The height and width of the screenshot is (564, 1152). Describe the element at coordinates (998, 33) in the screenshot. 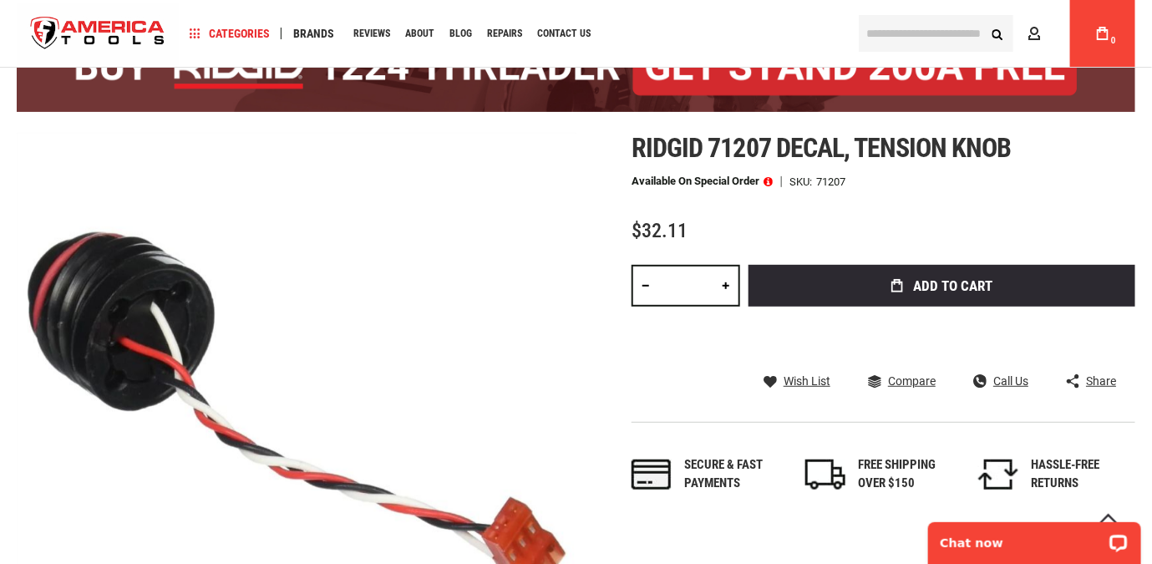

I see `button: Search` at that location.